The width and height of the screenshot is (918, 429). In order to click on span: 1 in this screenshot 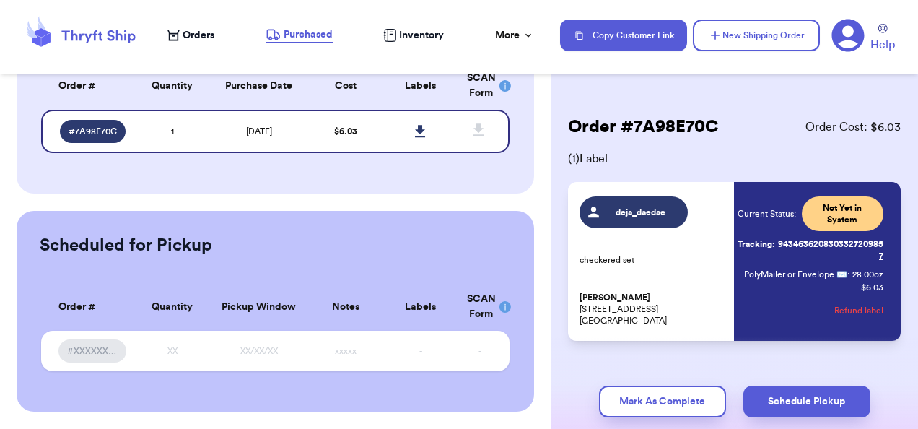, I will do `click(173, 131)`.